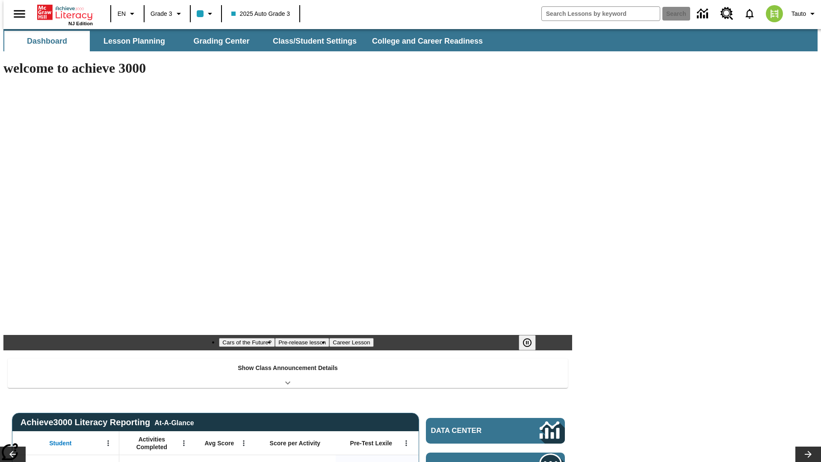  Describe the element at coordinates (261, 14) in the screenshot. I see `span: 2025 Auto Grade 3` at that location.